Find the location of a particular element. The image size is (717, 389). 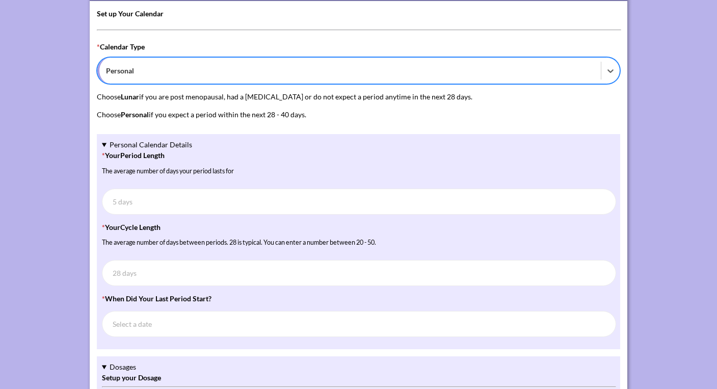

summary: Personal Calendar Details is located at coordinates (358, 144).